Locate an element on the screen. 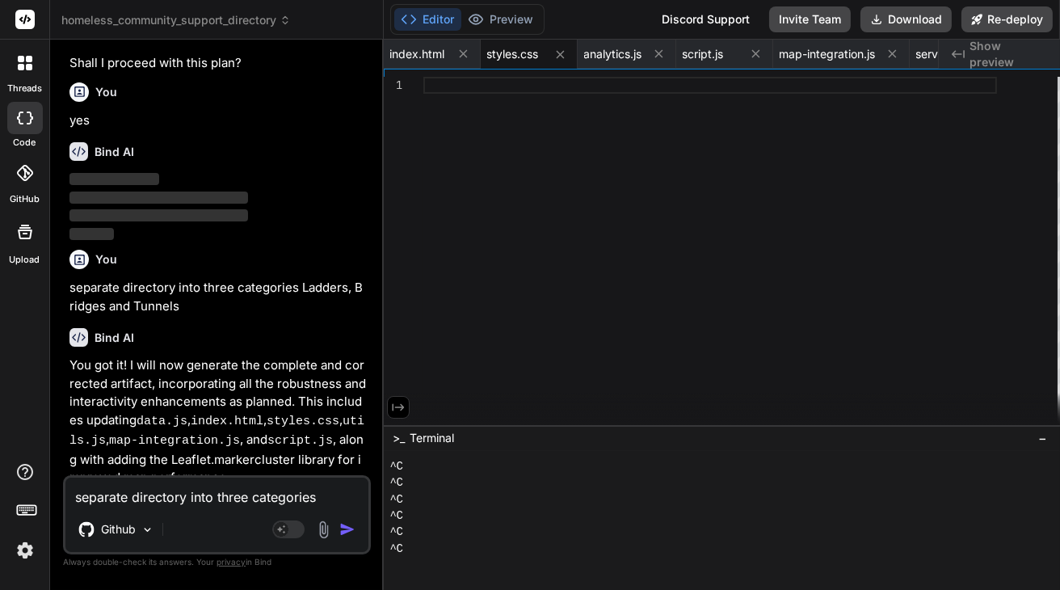 Image resolution: width=1060 pixels, height=590 pixels. button: Download is located at coordinates (906, 19).